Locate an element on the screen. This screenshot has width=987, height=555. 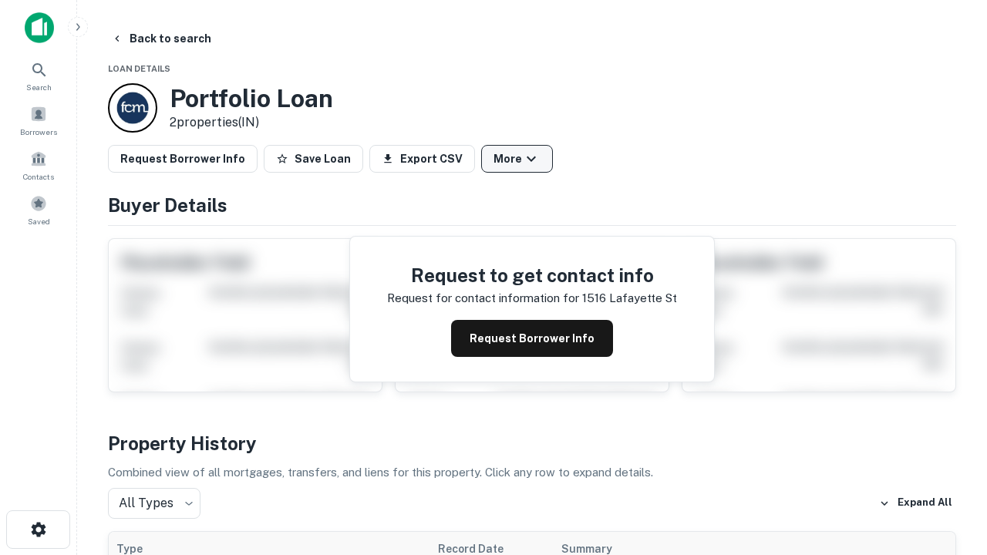
p: Combined view of all mortgages, transfers, and liens for this property. Click any row to expand d... is located at coordinates (532, 472).